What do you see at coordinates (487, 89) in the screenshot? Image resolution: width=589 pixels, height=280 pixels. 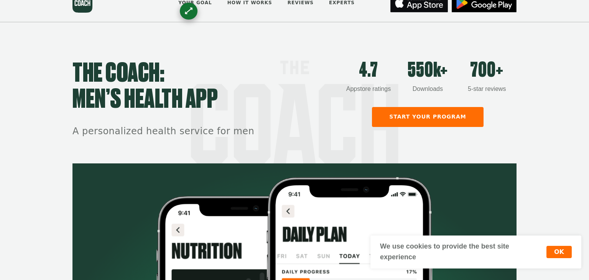 I see `div: 5-star reviews` at bounding box center [487, 89].